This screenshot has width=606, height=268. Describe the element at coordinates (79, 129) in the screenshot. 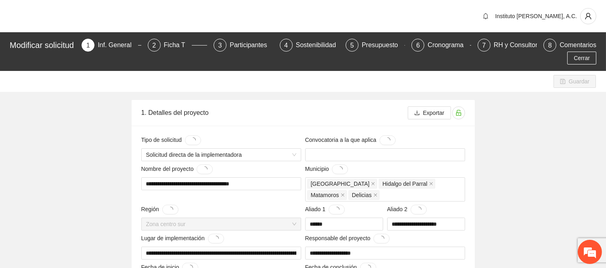

I see `span: Estamos en línea.` at that location.